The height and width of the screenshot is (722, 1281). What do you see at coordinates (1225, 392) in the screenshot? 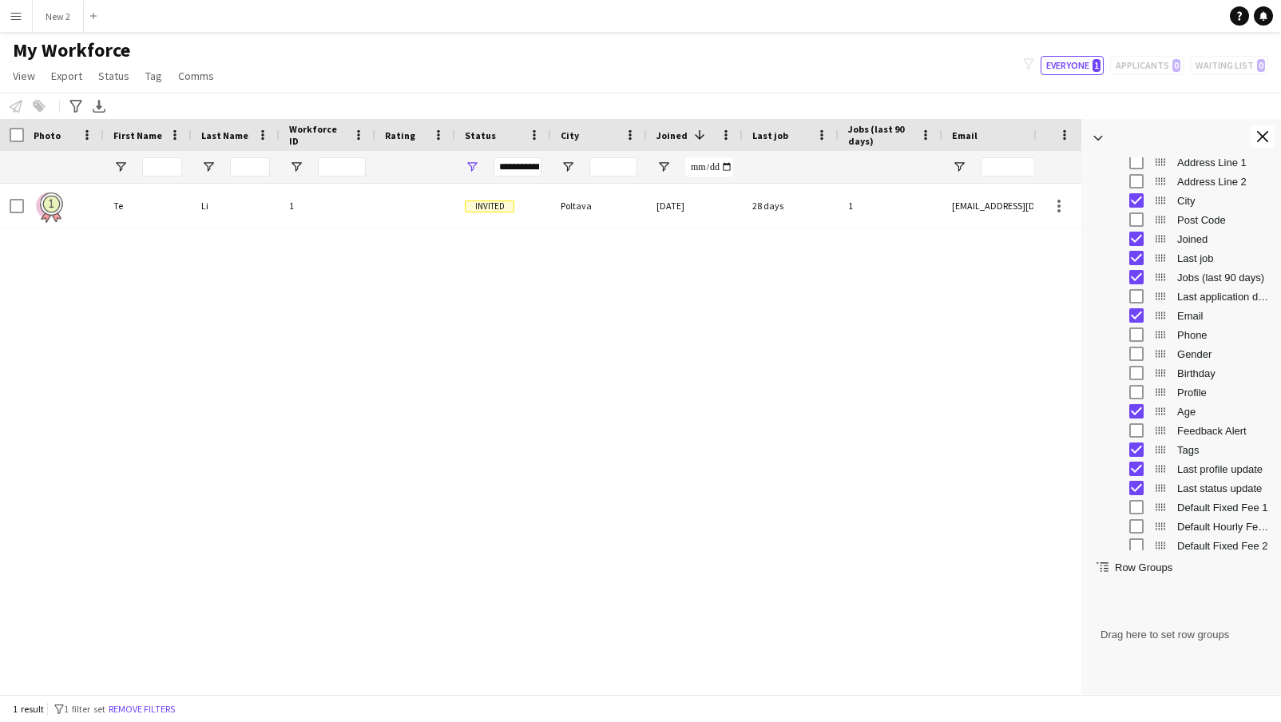
I see `span: Profile` at bounding box center [1225, 392].